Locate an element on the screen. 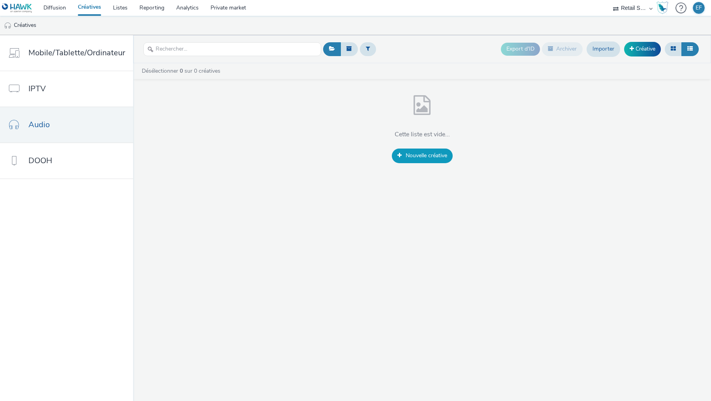 The width and height of the screenshot is (711, 401). span: DOOH is located at coordinates (40, 160).